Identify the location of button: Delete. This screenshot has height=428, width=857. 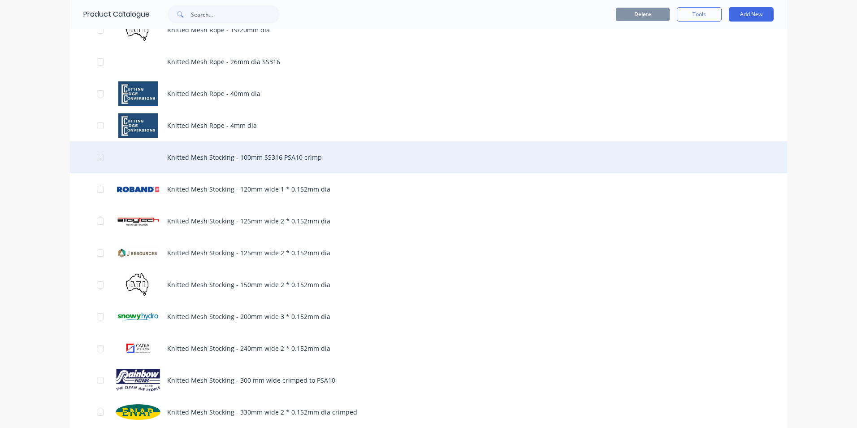
(643, 14).